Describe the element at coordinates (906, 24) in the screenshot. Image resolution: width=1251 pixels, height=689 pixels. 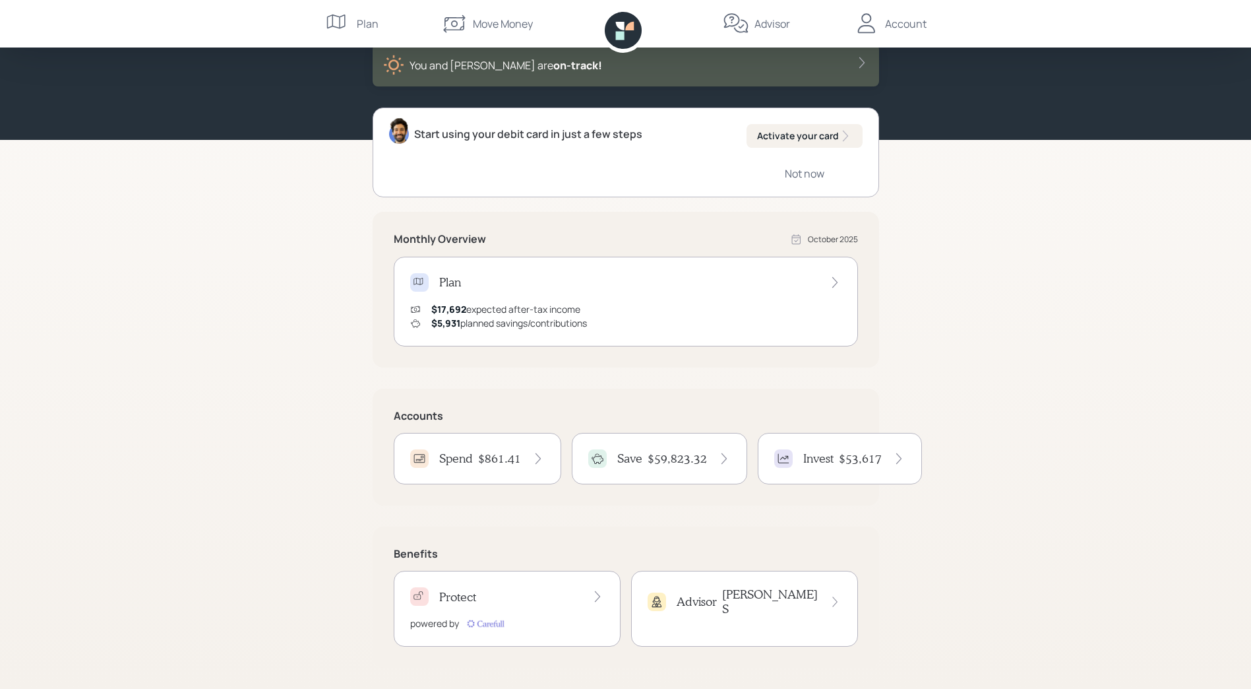
I see `div: Account` at that location.